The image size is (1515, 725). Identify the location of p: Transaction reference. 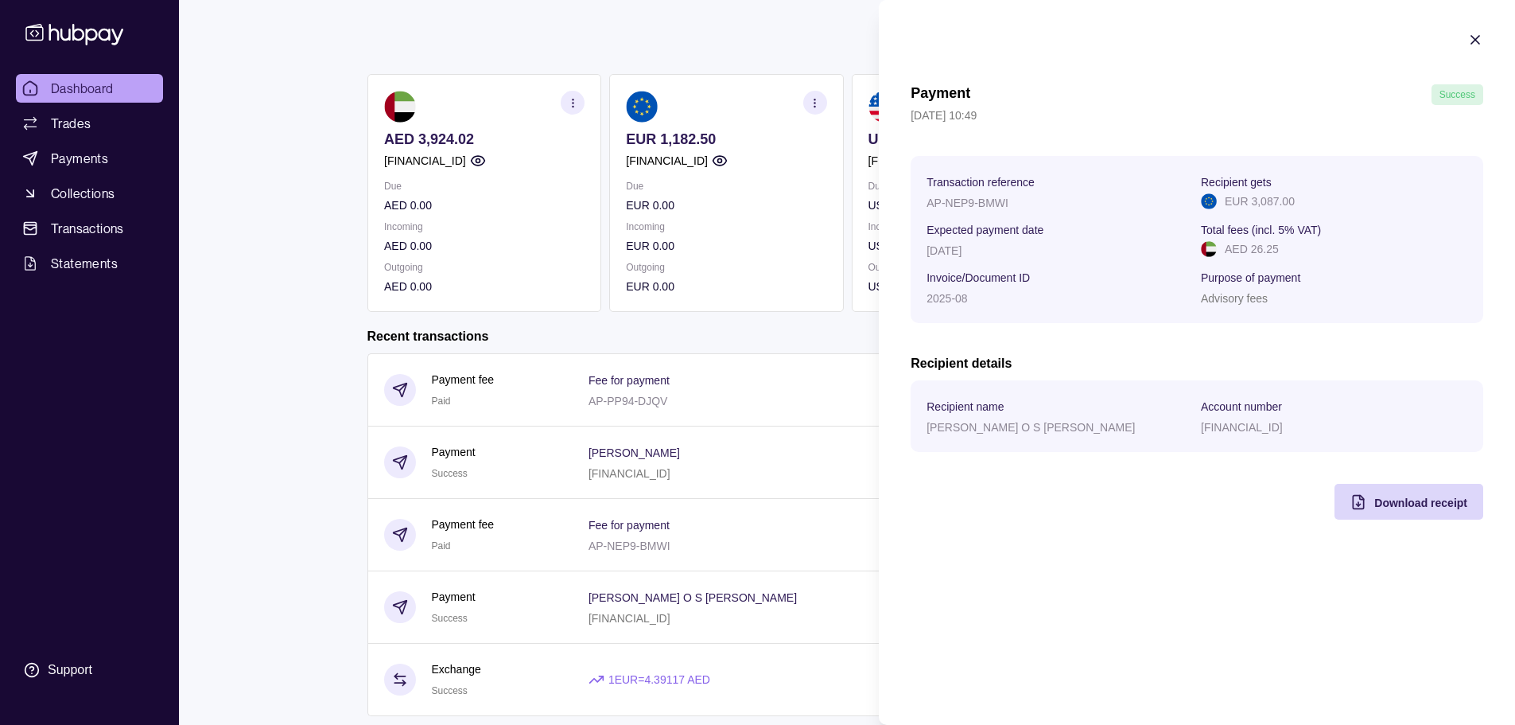
(981, 182).